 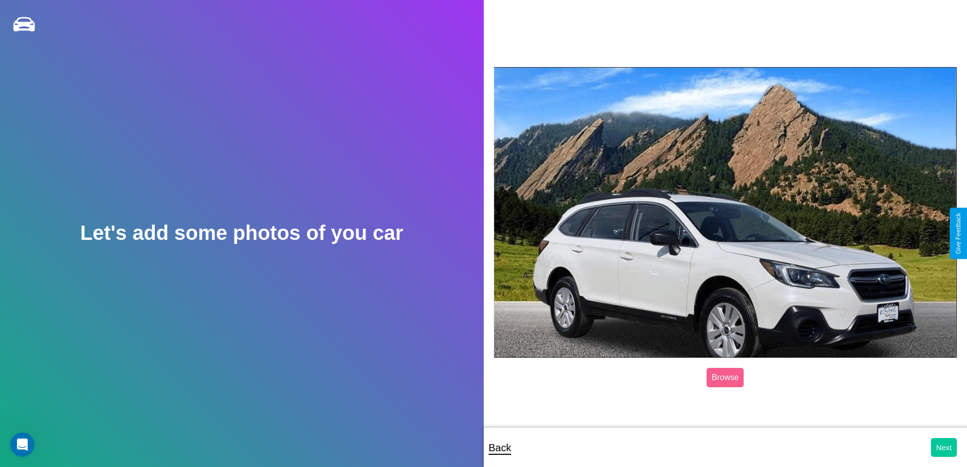 I want to click on p: Back, so click(x=500, y=447).